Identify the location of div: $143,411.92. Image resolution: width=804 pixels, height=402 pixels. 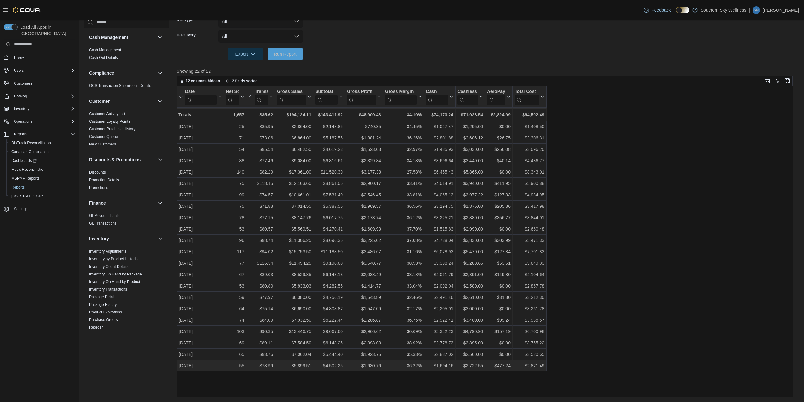
(329, 115).